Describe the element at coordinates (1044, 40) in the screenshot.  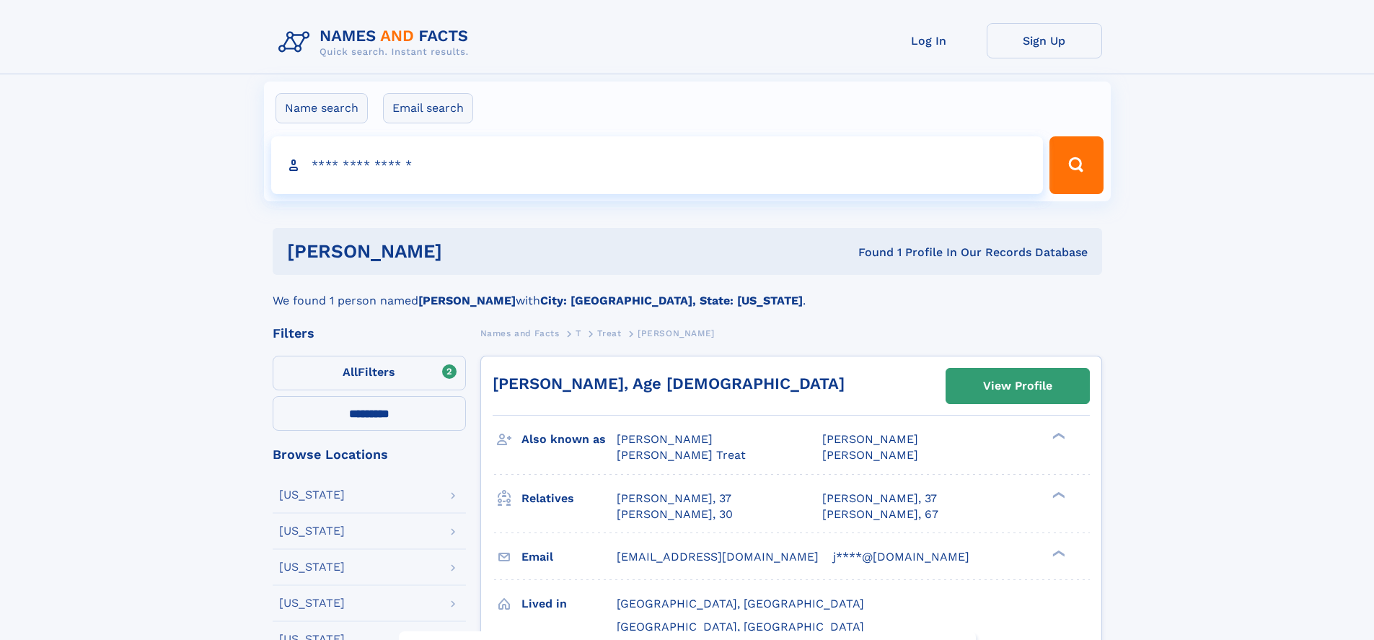
I see `a: Sign Up` at that location.